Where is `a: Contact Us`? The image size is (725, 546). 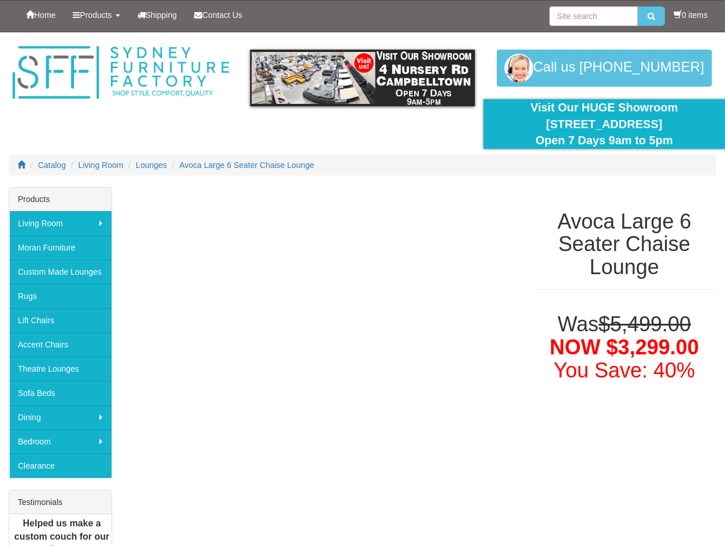
a: Contact Us is located at coordinates (218, 15).